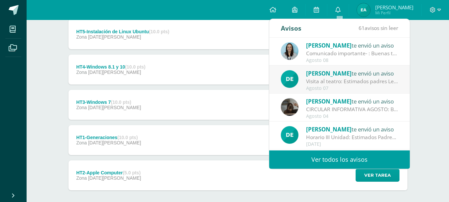  I want to click on div: CIRCULAR INFORMATIVA AGOSTO: Buen día estimados padres de familia, adjuntamos información importante, so click(352, 109).